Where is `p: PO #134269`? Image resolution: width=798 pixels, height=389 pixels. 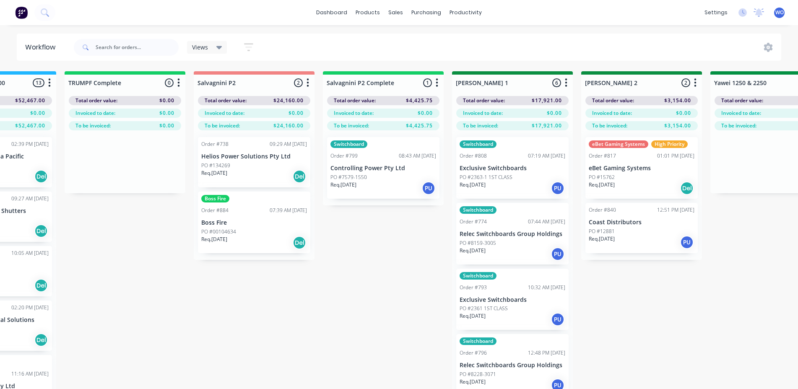 p: PO #134269 is located at coordinates (215, 166).